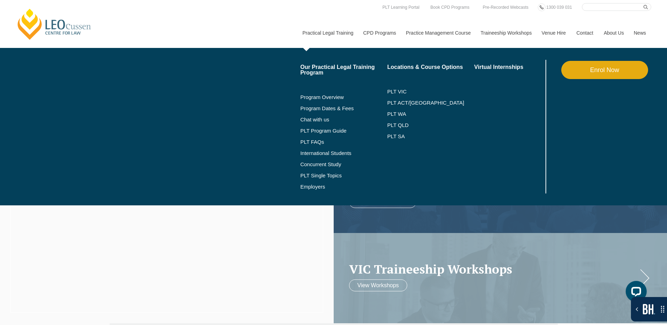 The height and width of the screenshot is (325, 667). I want to click on a: Pre-Recorded Webcasts, so click(506, 7).